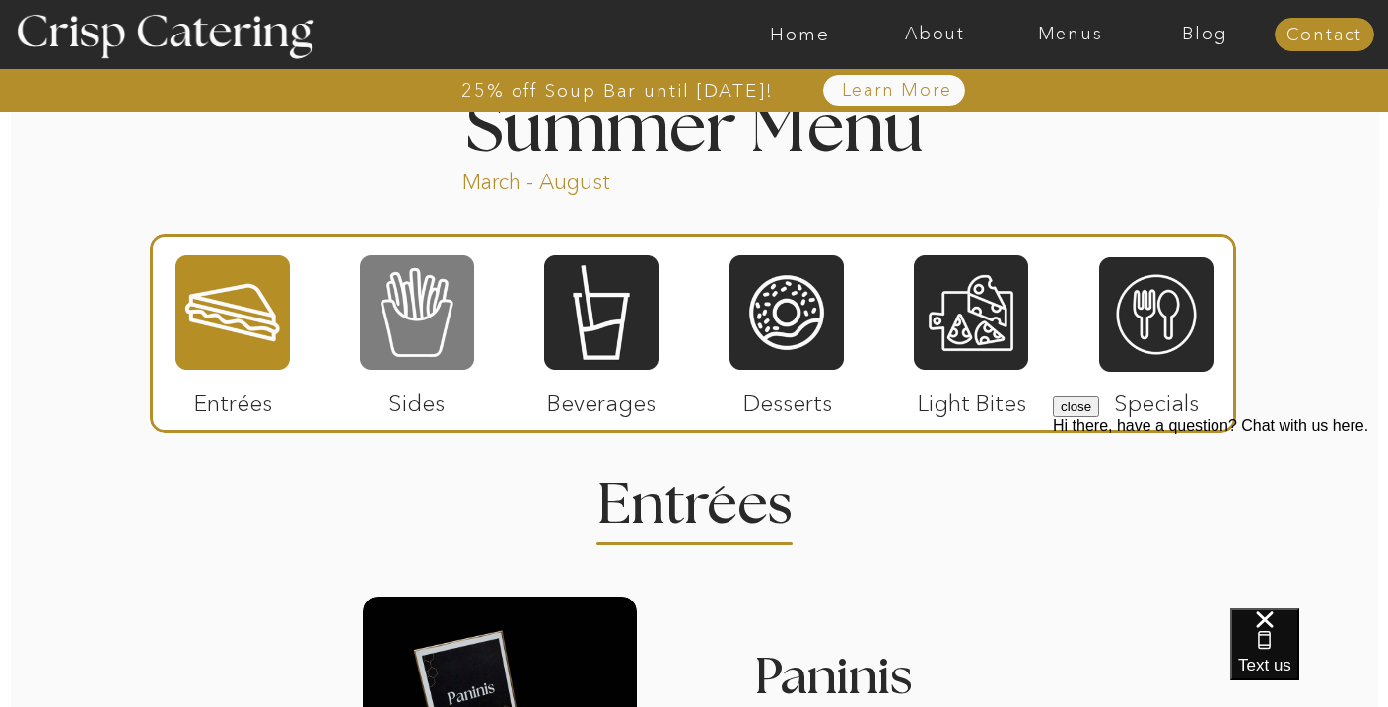 The height and width of the screenshot is (707, 1388). What do you see at coordinates (233, 398) in the screenshot?
I see `p: Entrées` at bounding box center [233, 398].